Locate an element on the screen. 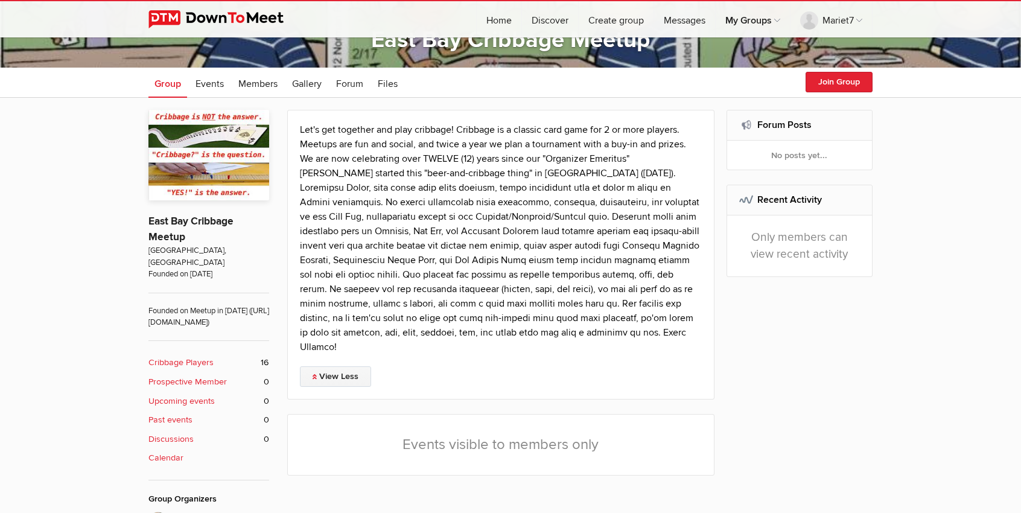  div: Group Organizers is located at coordinates (209, 499).